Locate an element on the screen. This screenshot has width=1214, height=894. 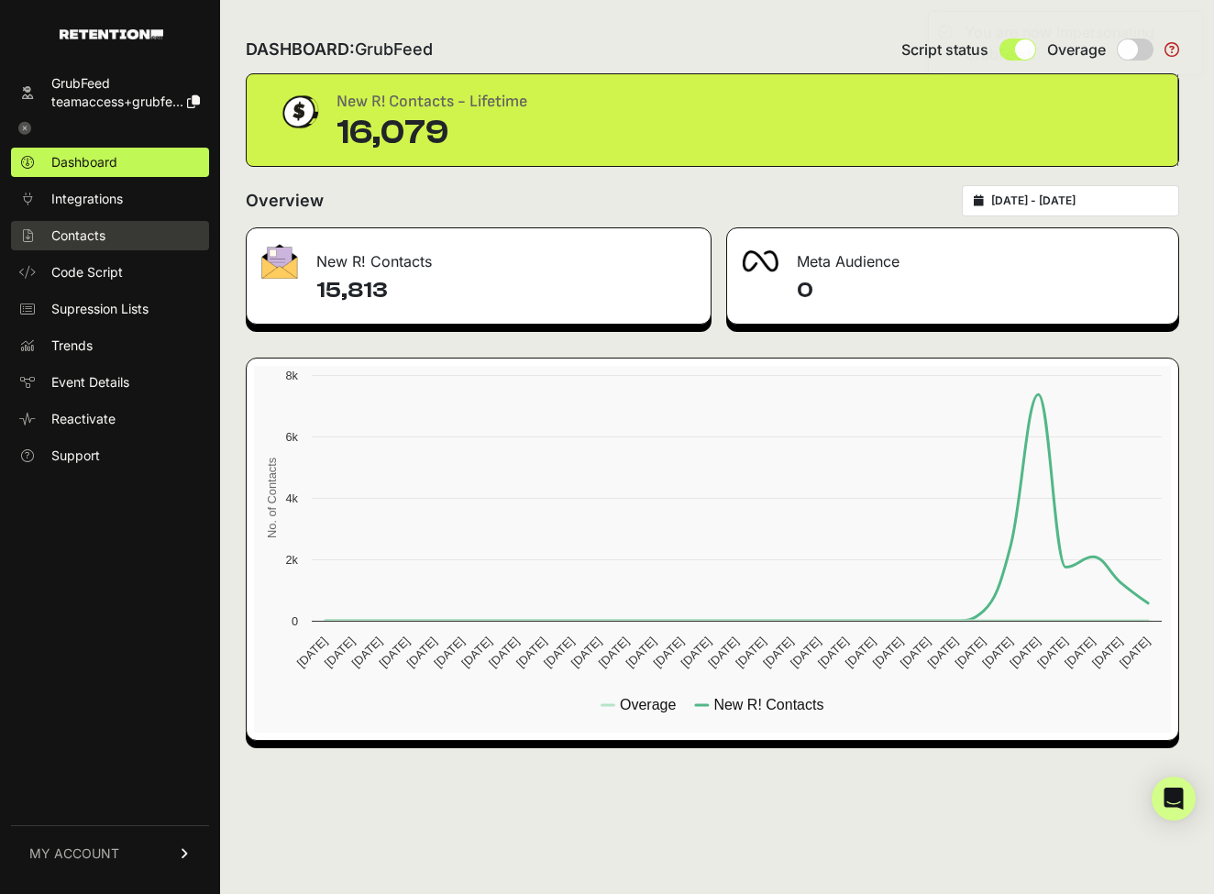
span: Event Details is located at coordinates (90, 382).